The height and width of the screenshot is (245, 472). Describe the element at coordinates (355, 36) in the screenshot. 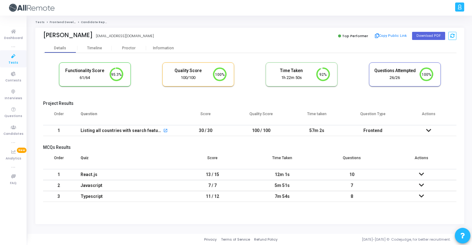

I see `span: Top Performer` at that location.